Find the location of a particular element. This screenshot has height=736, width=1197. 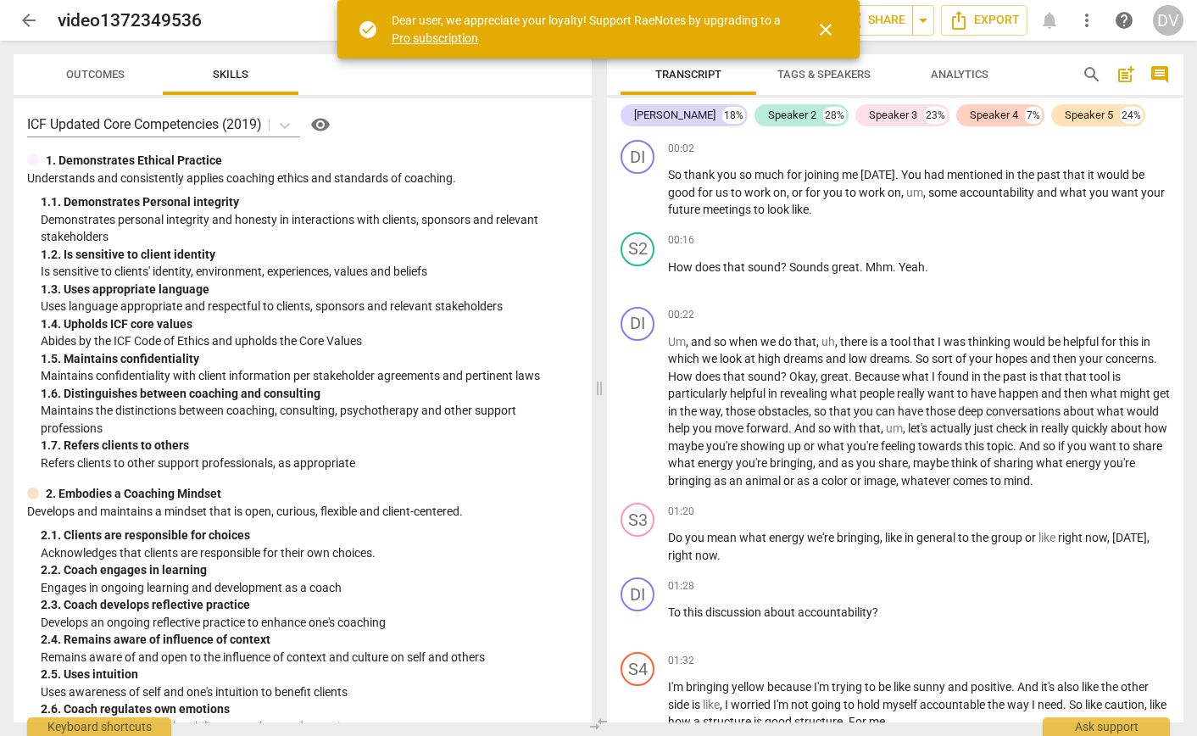

span: you're is located at coordinates (753, 463).